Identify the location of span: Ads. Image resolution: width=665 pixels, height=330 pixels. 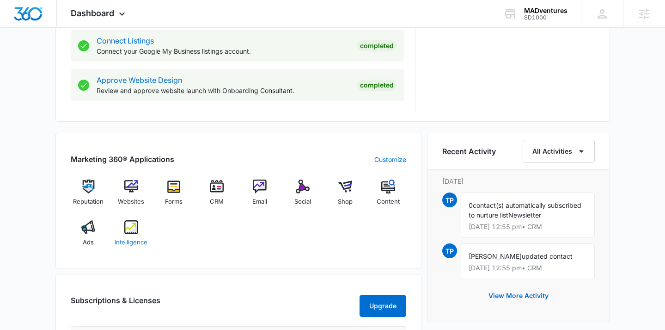
(88, 242).